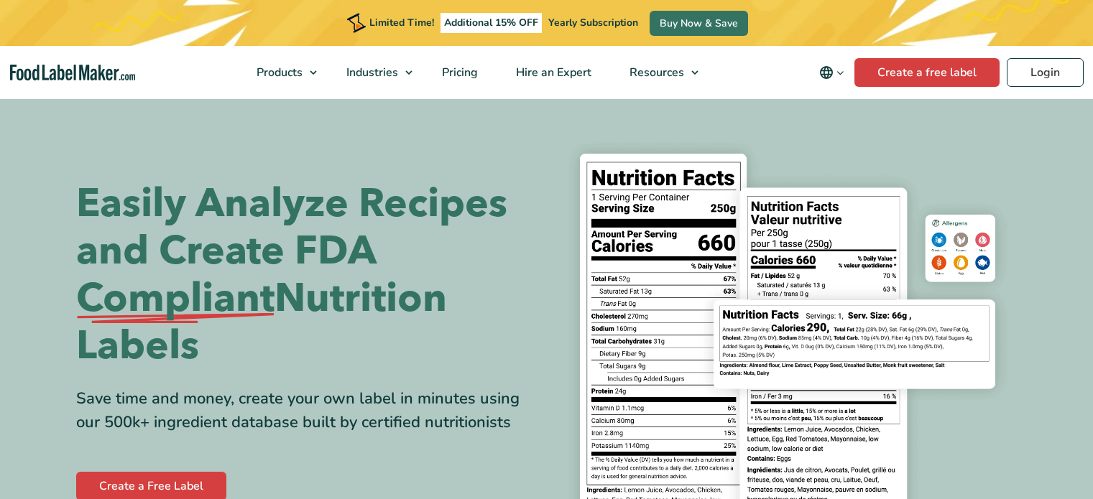 The image size is (1093, 499). What do you see at coordinates (374, 73) in the screenshot?
I see `a: Industries` at bounding box center [374, 73].